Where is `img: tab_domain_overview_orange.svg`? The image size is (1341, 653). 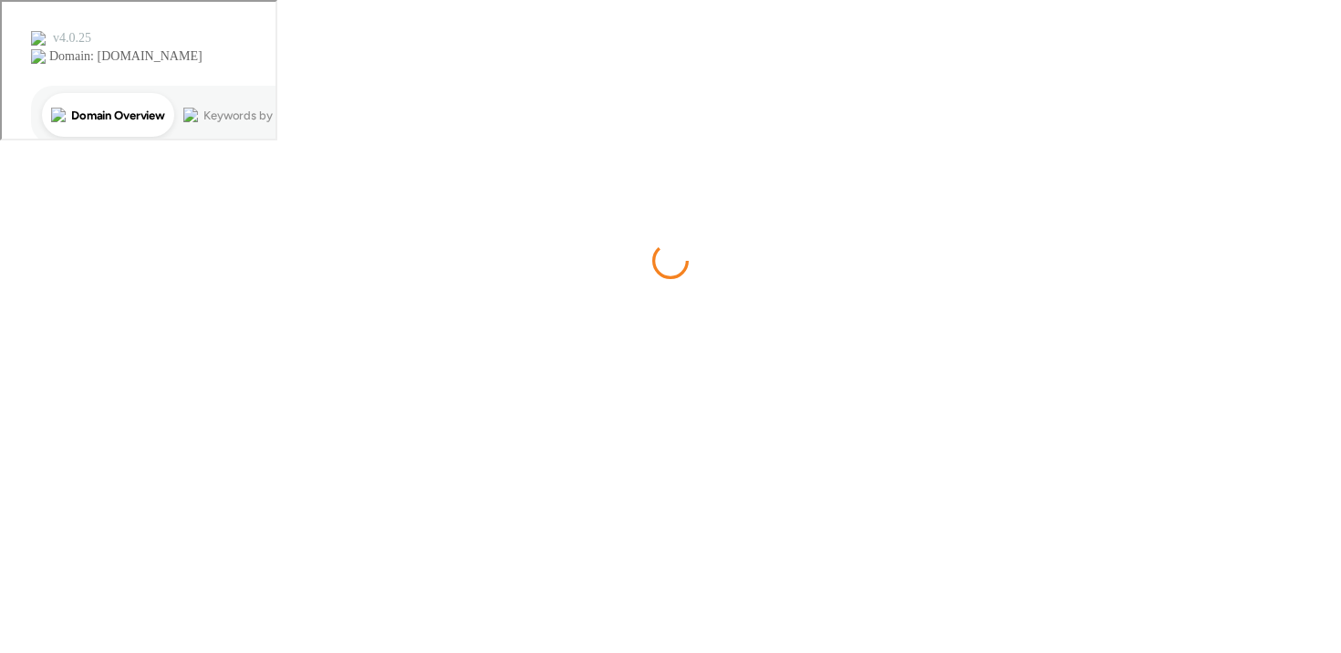
img: tab_domain_overview_orange.svg is located at coordinates (57, 113).